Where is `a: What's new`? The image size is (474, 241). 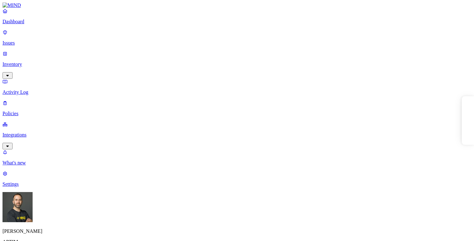
a: What's new is located at coordinates (237, 157).